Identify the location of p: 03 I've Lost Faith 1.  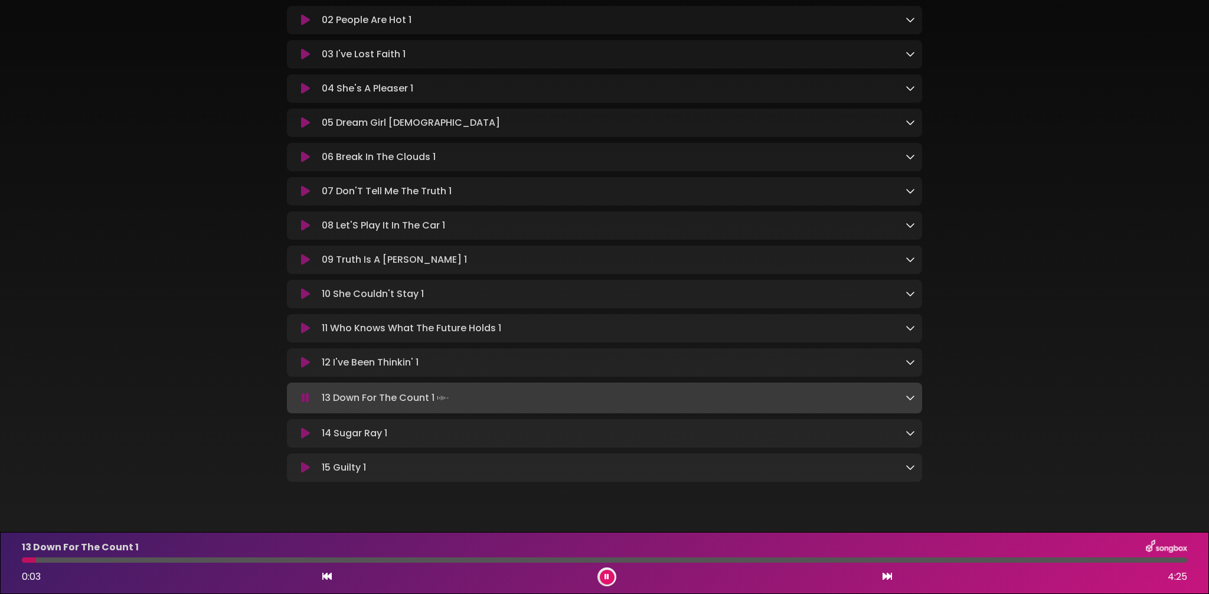
(364, 54).